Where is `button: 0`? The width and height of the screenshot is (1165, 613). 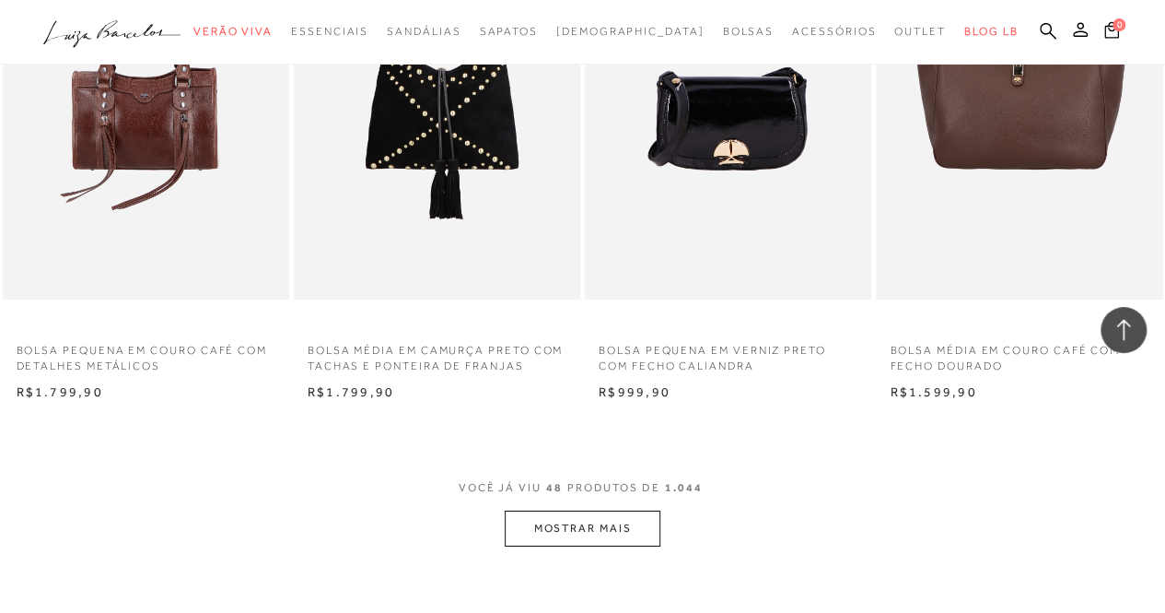
button: 0 is located at coordinates (1112, 32).